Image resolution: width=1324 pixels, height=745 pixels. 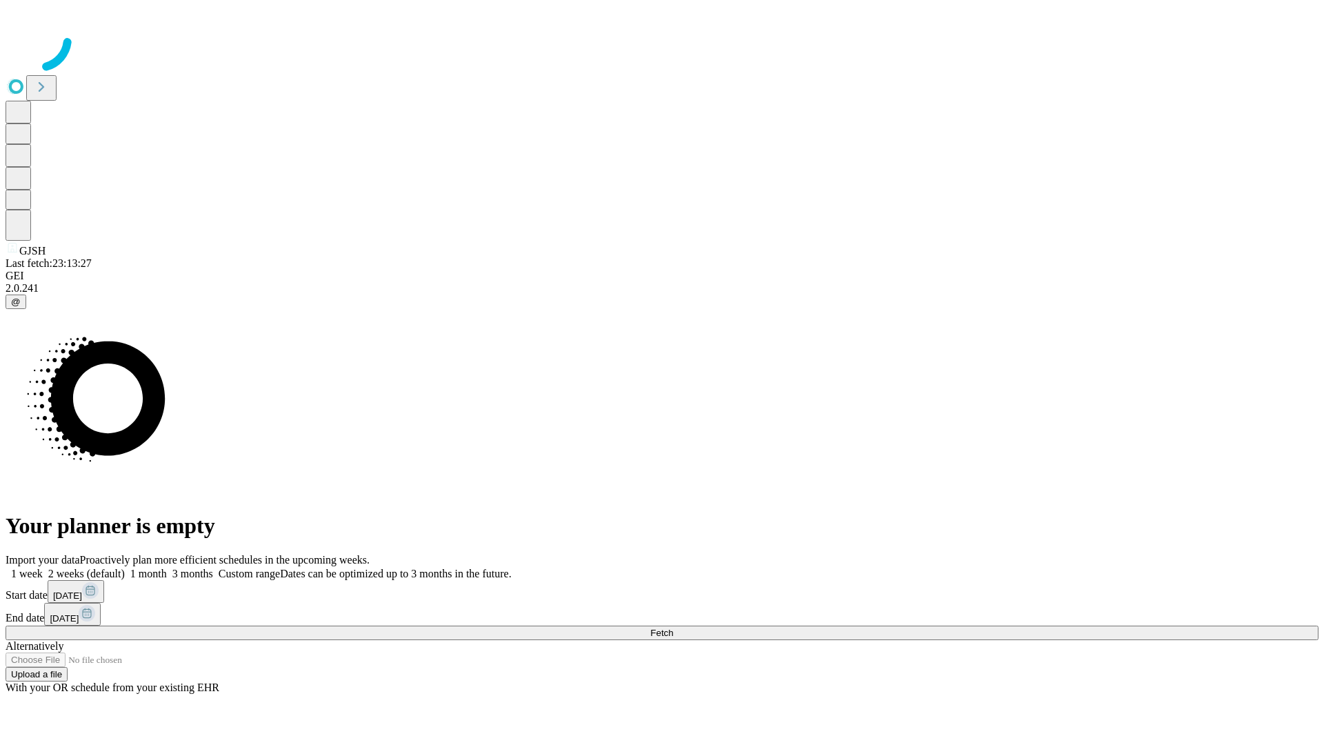 What do you see at coordinates (225, 559) in the screenshot?
I see `span: Proactively plan more efficient schedules in the upcoming weeks.` at bounding box center [225, 559].